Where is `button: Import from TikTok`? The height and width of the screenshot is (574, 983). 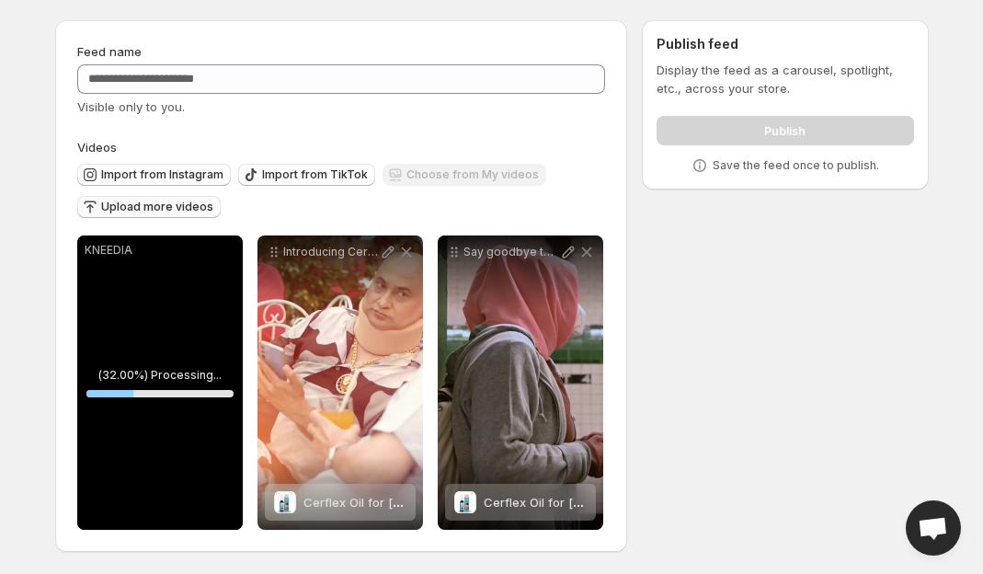 button: Import from TikTok is located at coordinates (306, 175).